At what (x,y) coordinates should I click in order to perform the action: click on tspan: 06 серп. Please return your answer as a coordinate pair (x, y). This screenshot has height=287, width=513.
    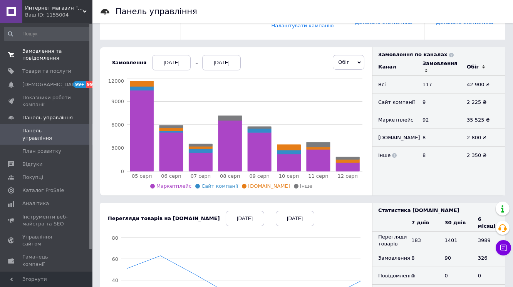
    Looking at the image, I should click on (171, 176).